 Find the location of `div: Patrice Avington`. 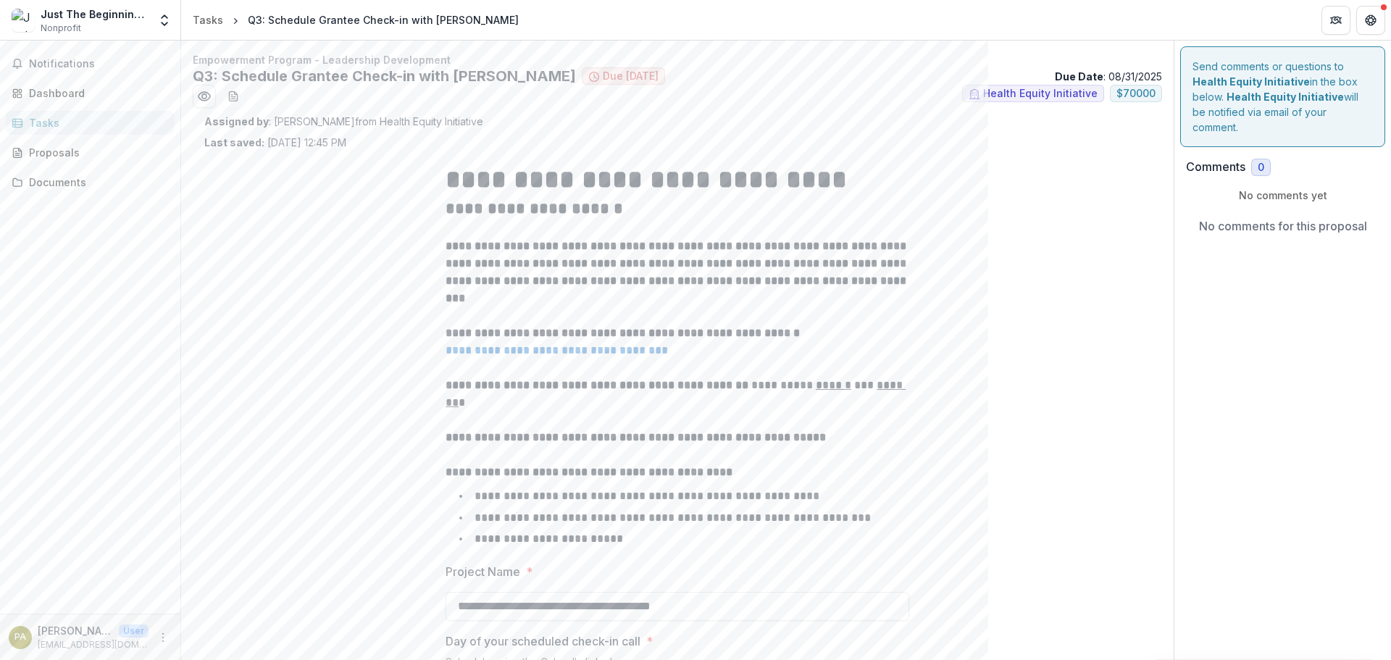

div: Patrice Avington is located at coordinates (20, 637).